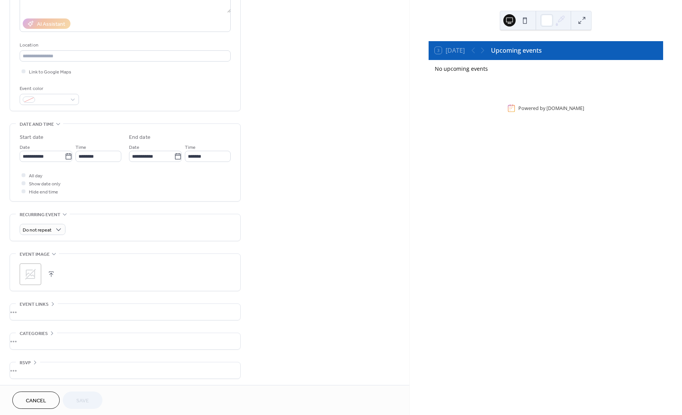 The width and height of the screenshot is (682, 415). Describe the element at coordinates (32, 137) in the screenshot. I see `div: Start date` at that location.